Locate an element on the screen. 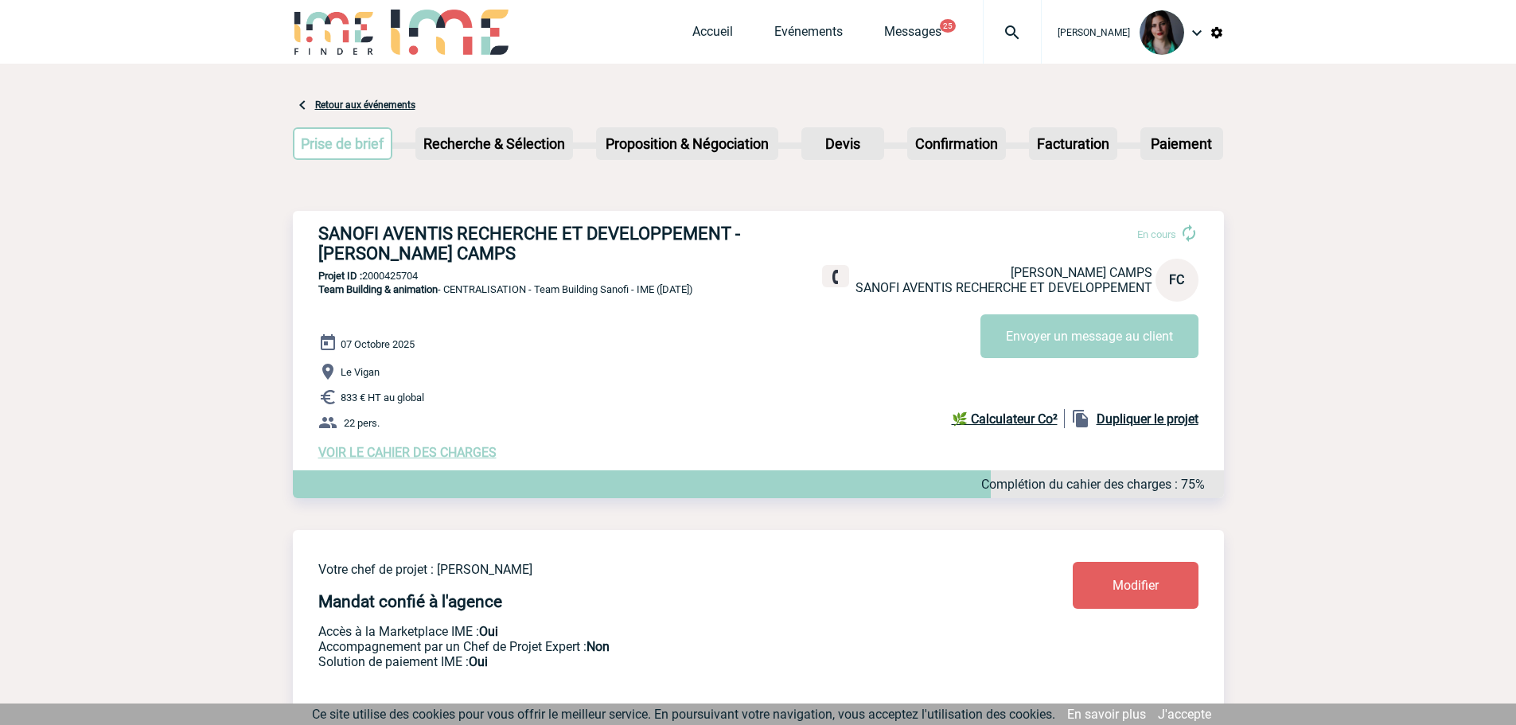 The height and width of the screenshot is (725, 1516). span: Team Building & animation is located at coordinates (378, 289).